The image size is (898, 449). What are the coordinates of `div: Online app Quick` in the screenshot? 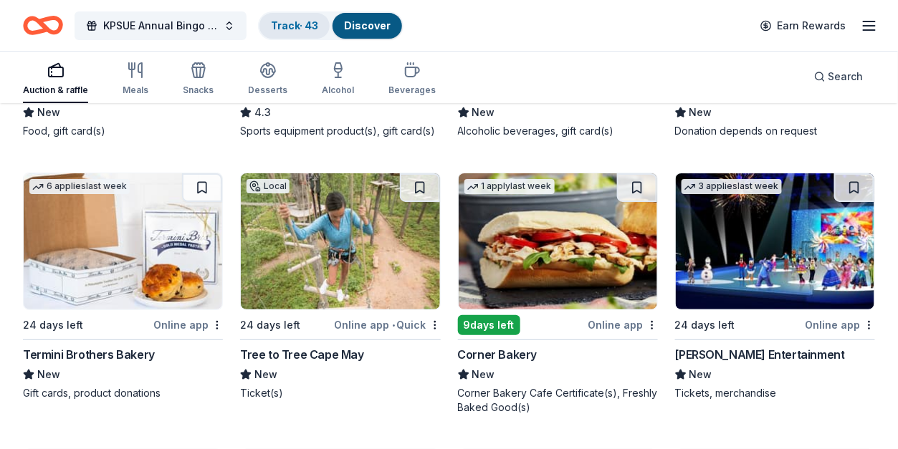 It's located at (388, 325).